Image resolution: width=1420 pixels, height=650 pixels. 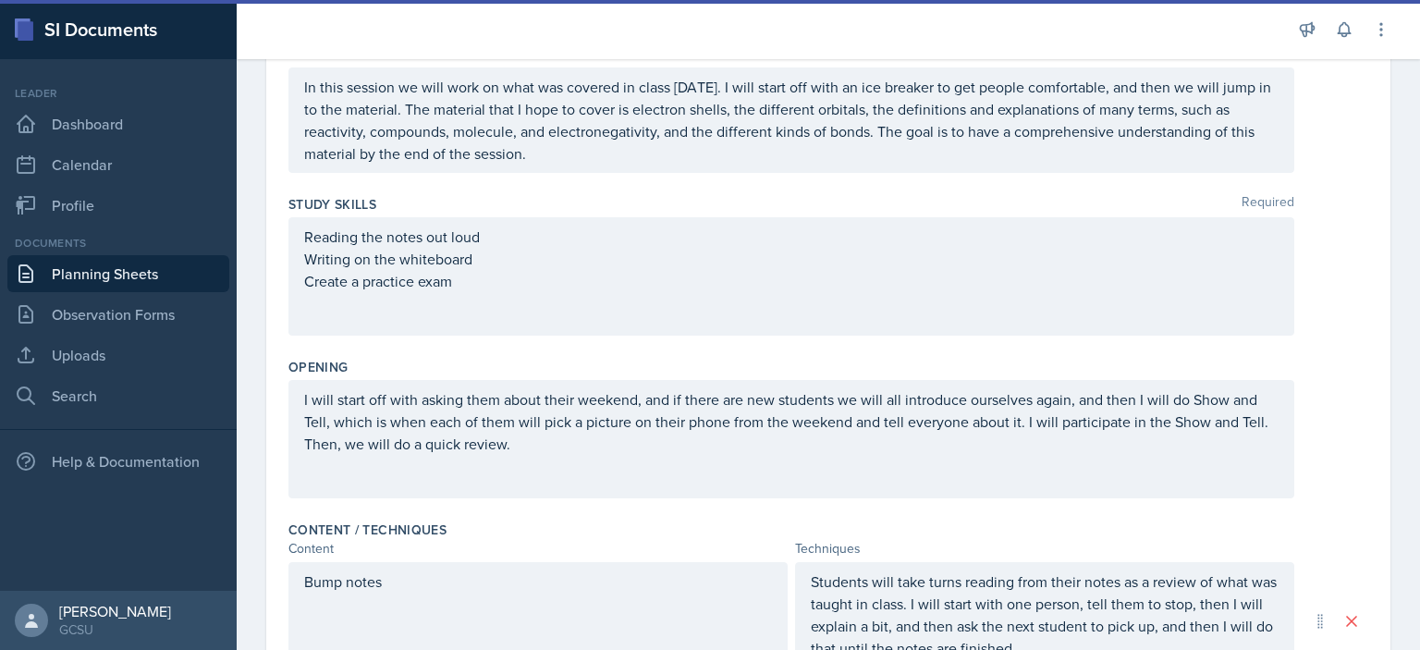 What do you see at coordinates (118, 274) in the screenshot?
I see `a: Planning Sheets` at bounding box center [118, 274].